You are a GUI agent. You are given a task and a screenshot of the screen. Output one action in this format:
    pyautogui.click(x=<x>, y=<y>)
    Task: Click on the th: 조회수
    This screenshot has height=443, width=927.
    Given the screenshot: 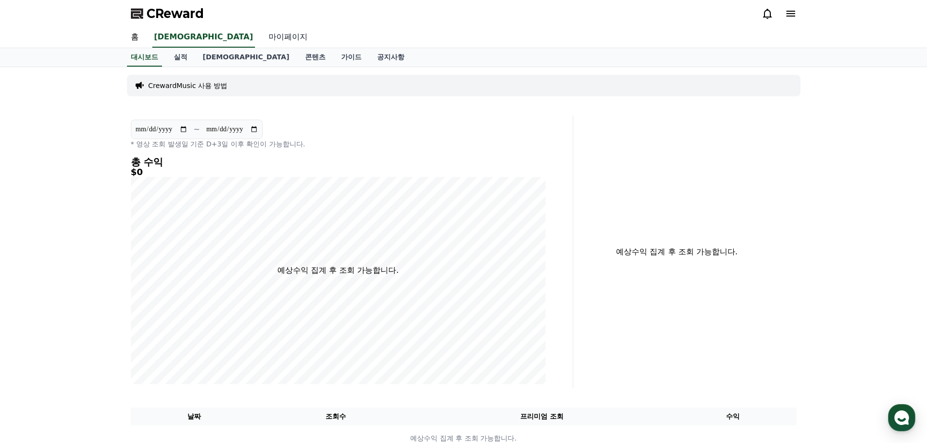 What is the action you would take?
    pyautogui.click(x=335, y=416)
    